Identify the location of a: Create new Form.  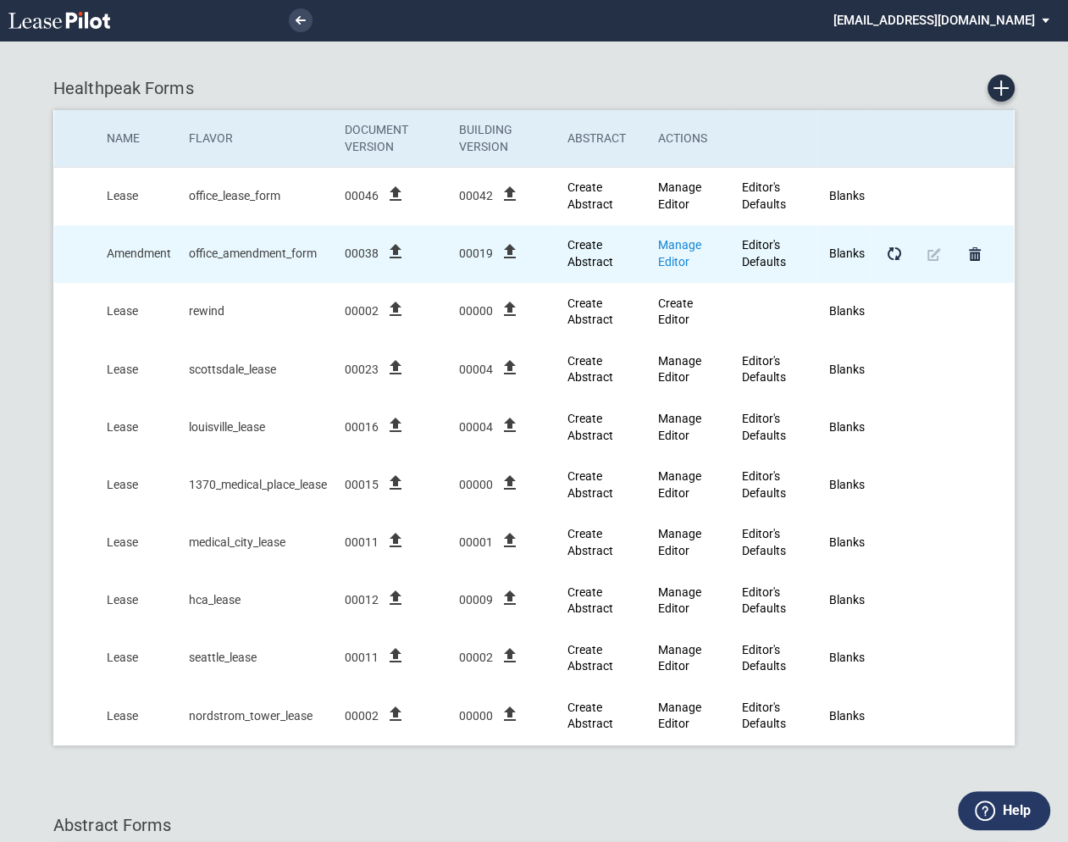
(1001, 88).